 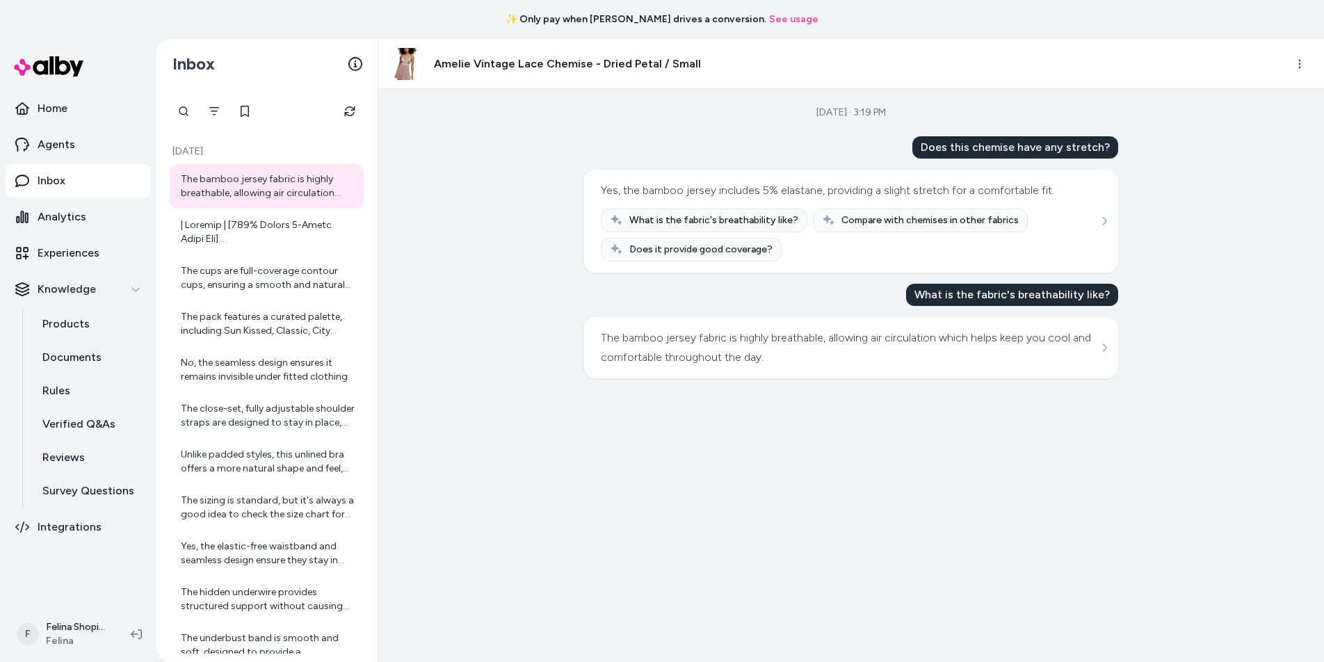 I want to click on img: alby Logo, so click(x=49, y=66).